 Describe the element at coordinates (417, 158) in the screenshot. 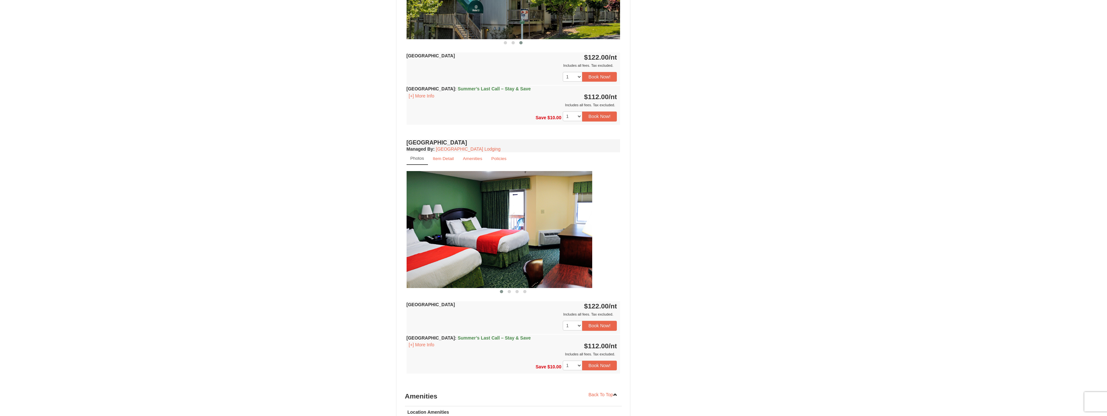

I see `a: Photos` at that location.